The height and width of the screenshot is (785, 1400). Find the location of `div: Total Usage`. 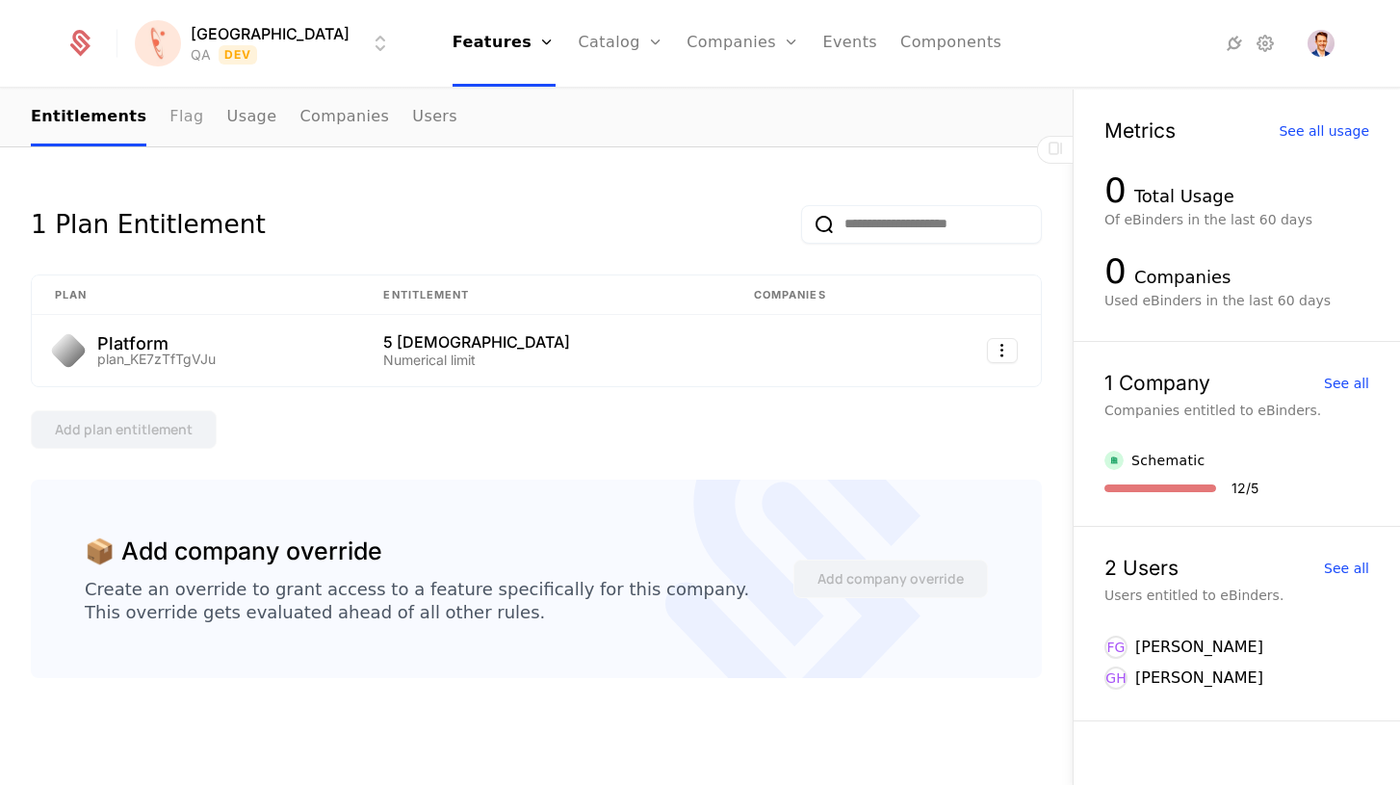

div: Total Usage is located at coordinates (1184, 196).